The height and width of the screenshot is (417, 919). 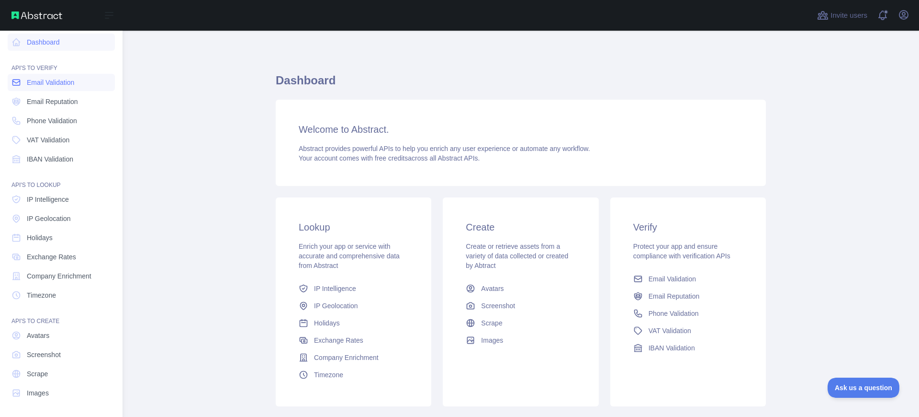 What do you see at coordinates (349, 256) in the screenshot?
I see `span: Enrich your app or service with accurate and comprehensive data from Abstract` at bounding box center [349, 256].